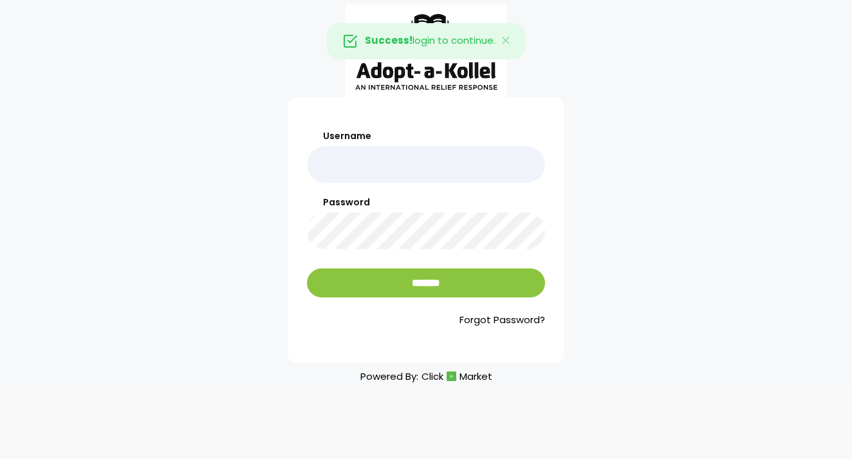 Image resolution: width=852 pixels, height=459 pixels. I want to click on strong: Success!, so click(389, 40).